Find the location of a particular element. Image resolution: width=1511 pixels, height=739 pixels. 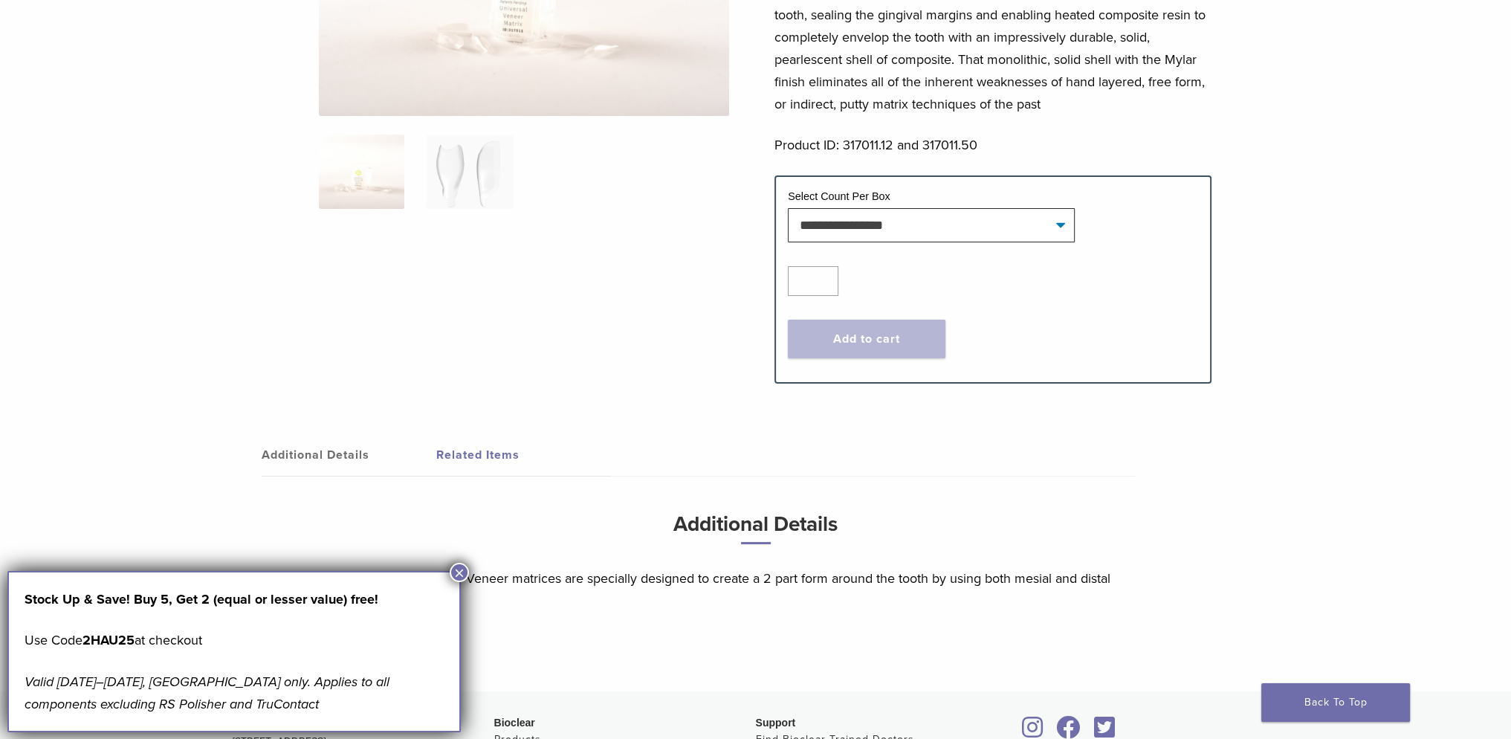

p: Use Code at checkout is located at coordinates (234, 640).